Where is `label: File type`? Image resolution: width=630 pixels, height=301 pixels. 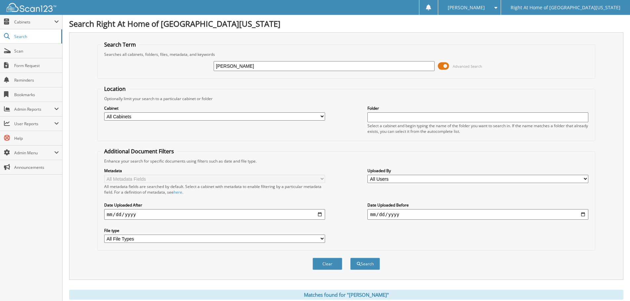
label: File type is located at coordinates (215, 231).